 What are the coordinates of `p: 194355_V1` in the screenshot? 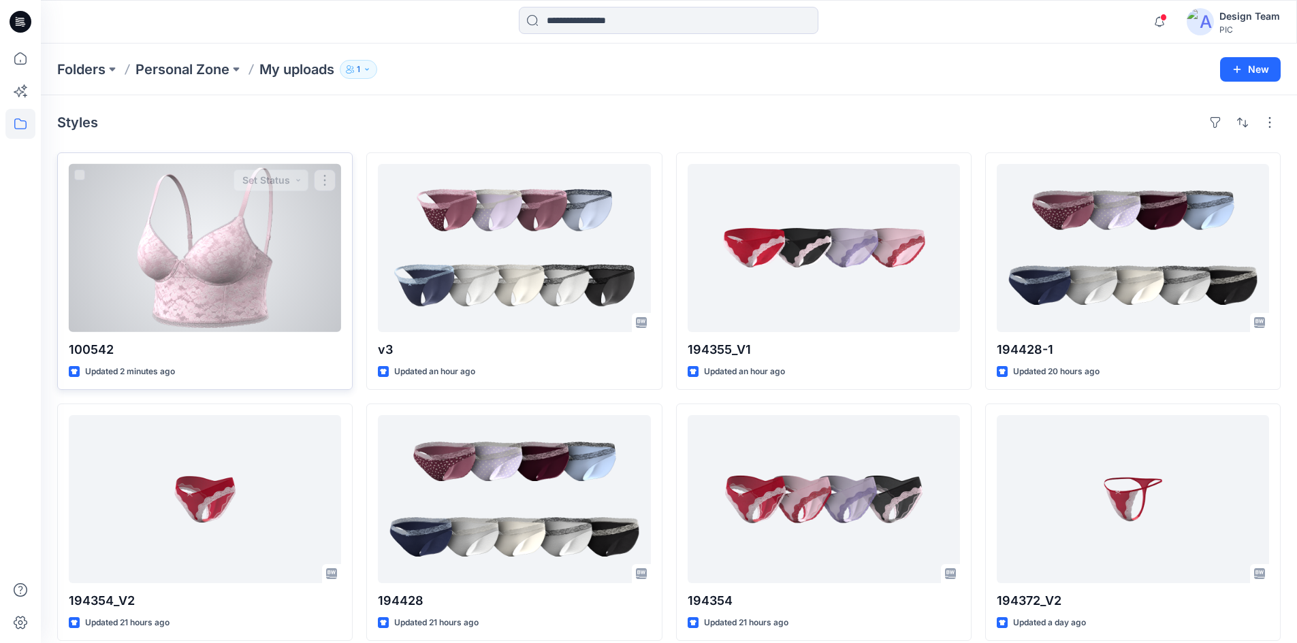 It's located at (824, 350).